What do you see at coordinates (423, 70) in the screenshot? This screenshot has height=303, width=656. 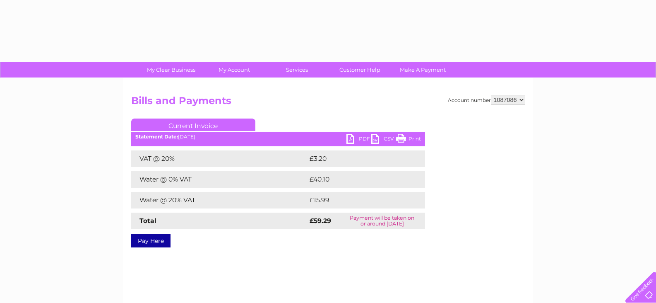 I see `a: Make A Payment` at bounding box center [423, 70].